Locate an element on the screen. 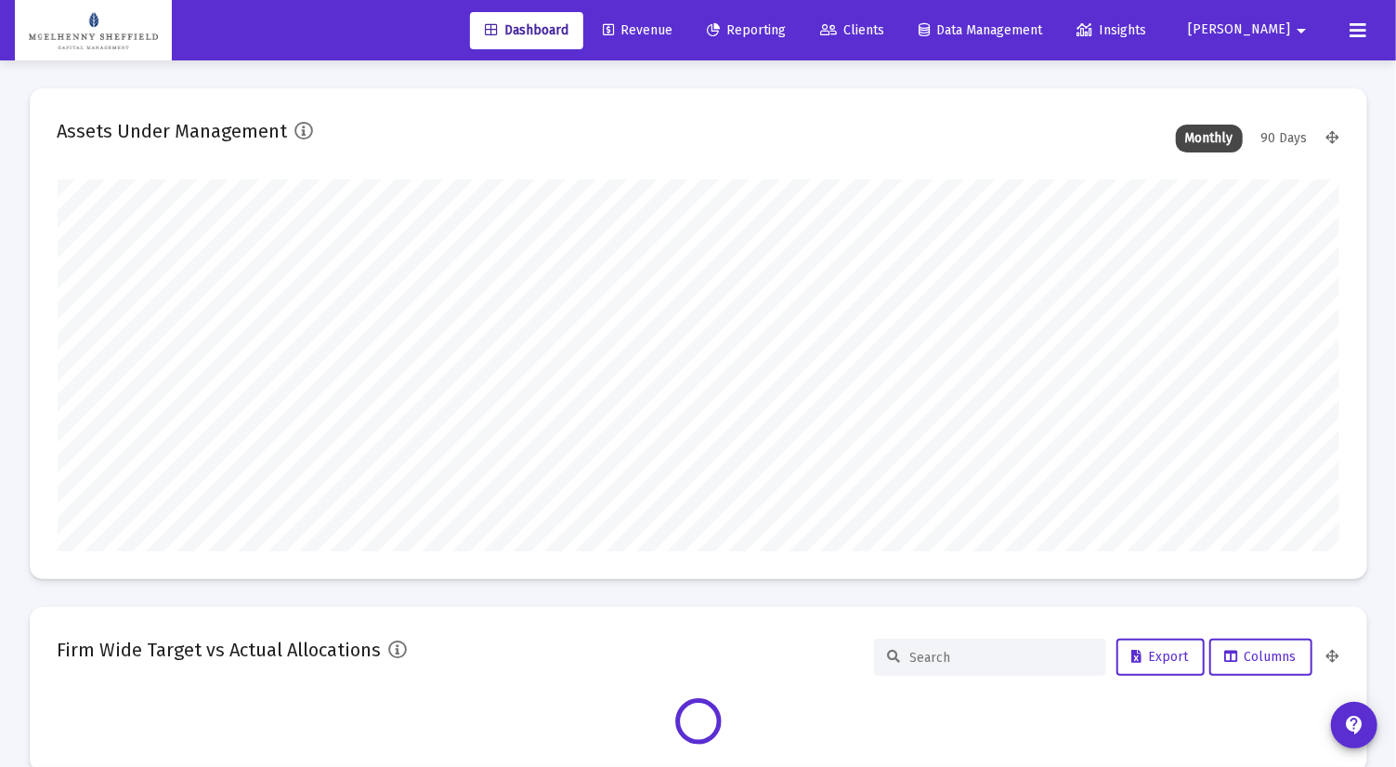 The height and width of the screenshot is (767, 1396). a: Revenue is located at coordinates (637, 31).